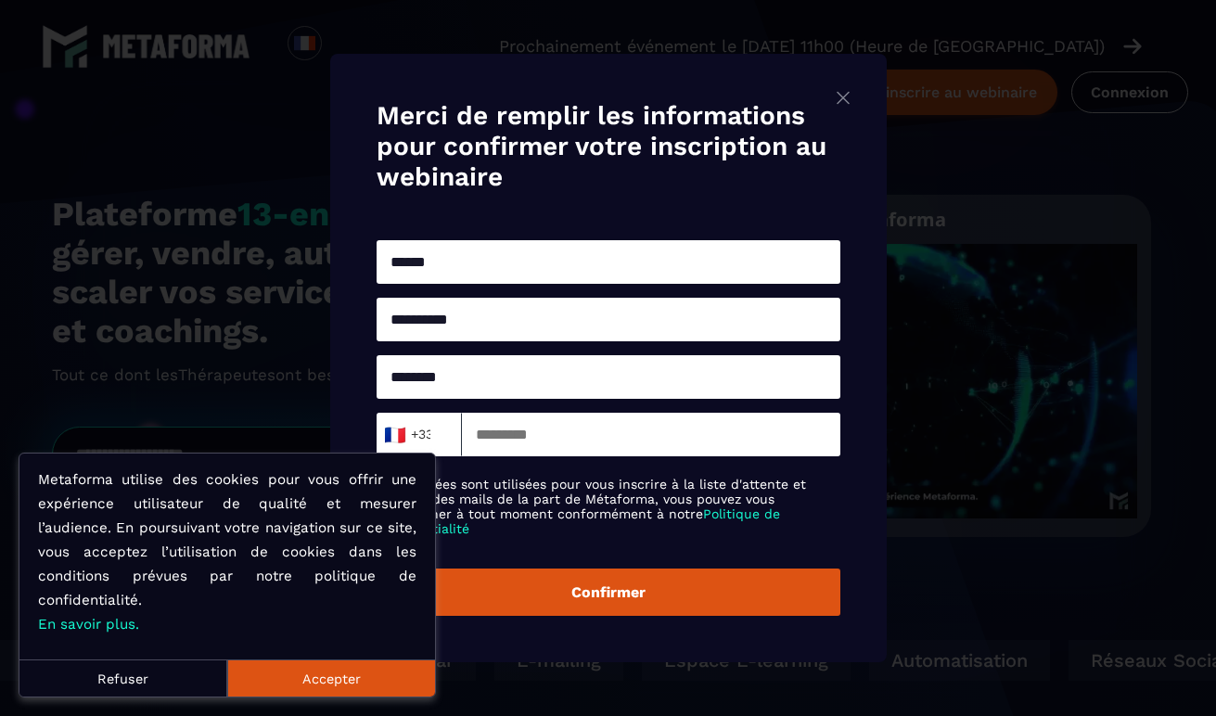 This screenshot has height=716, width=1216. I want to click on a: En savoir plus., so click(88, 624).